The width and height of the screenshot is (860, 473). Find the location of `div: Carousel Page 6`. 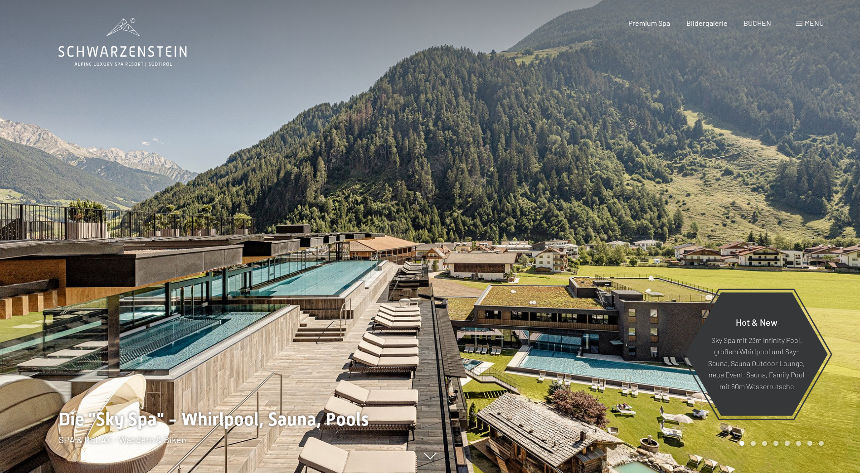

div: Carousel Page 6 is located at coordinates (799, 443).